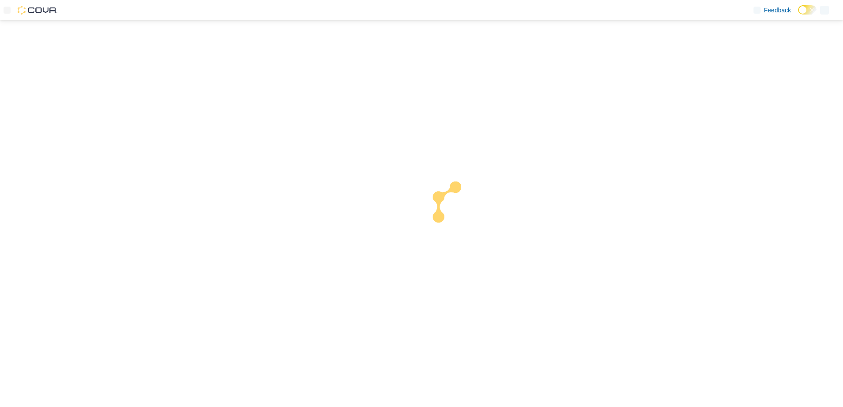 This screenshot has width=843, height=407. I want to click on input: Dark Mode, so click(807, 10).